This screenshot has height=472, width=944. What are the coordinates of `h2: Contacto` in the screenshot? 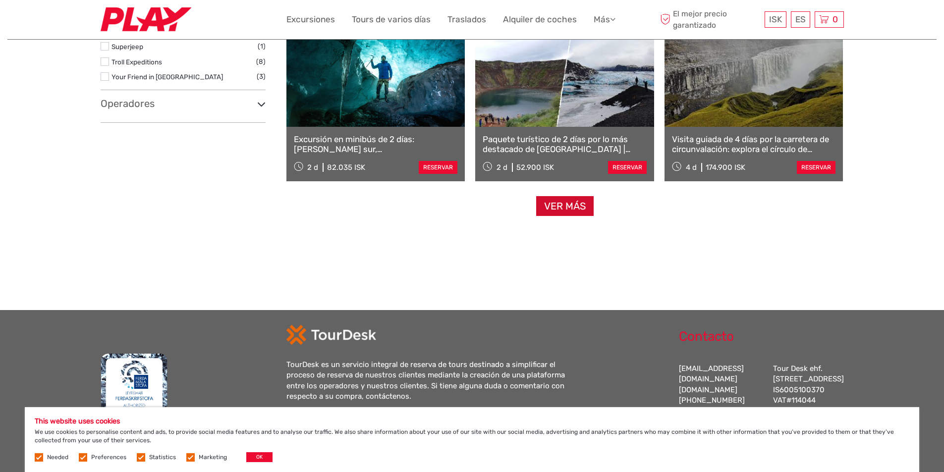 It's located at (761, 337).